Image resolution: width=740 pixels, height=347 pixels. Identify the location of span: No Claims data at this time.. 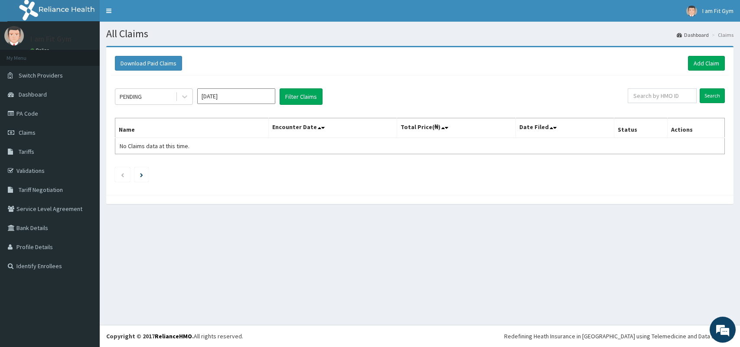
(154, 146).